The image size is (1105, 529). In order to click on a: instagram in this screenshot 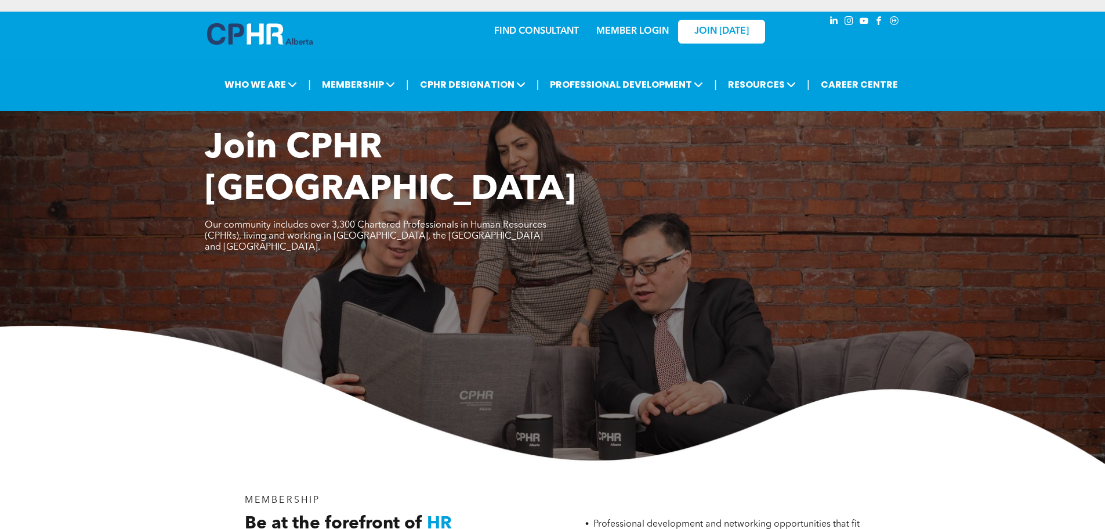, I will do `click(849, 22)`.